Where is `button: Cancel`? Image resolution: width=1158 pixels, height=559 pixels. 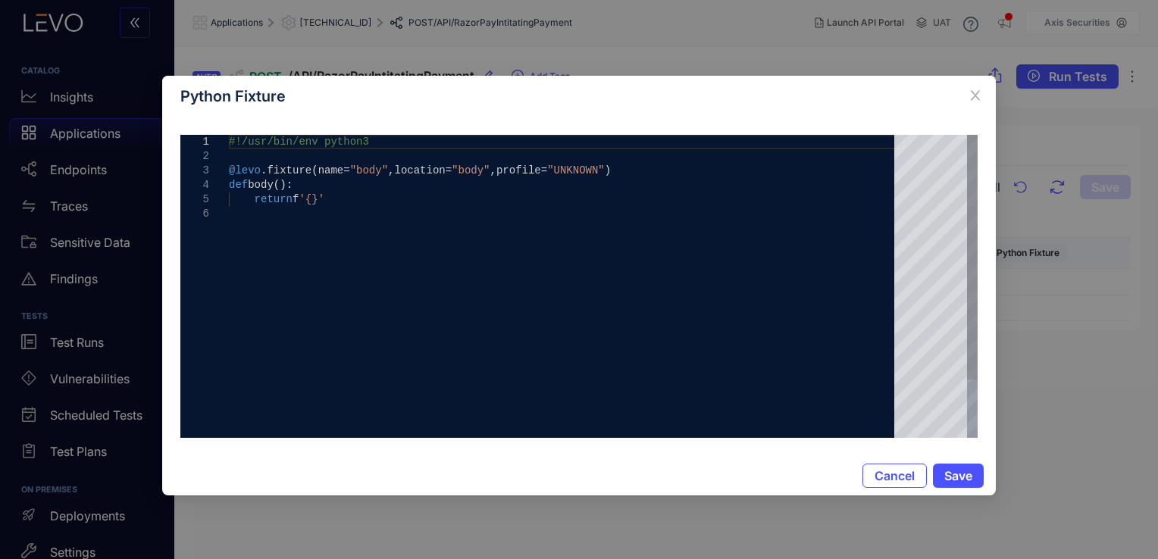 button: Cancel is located at coordinates (894, 476).